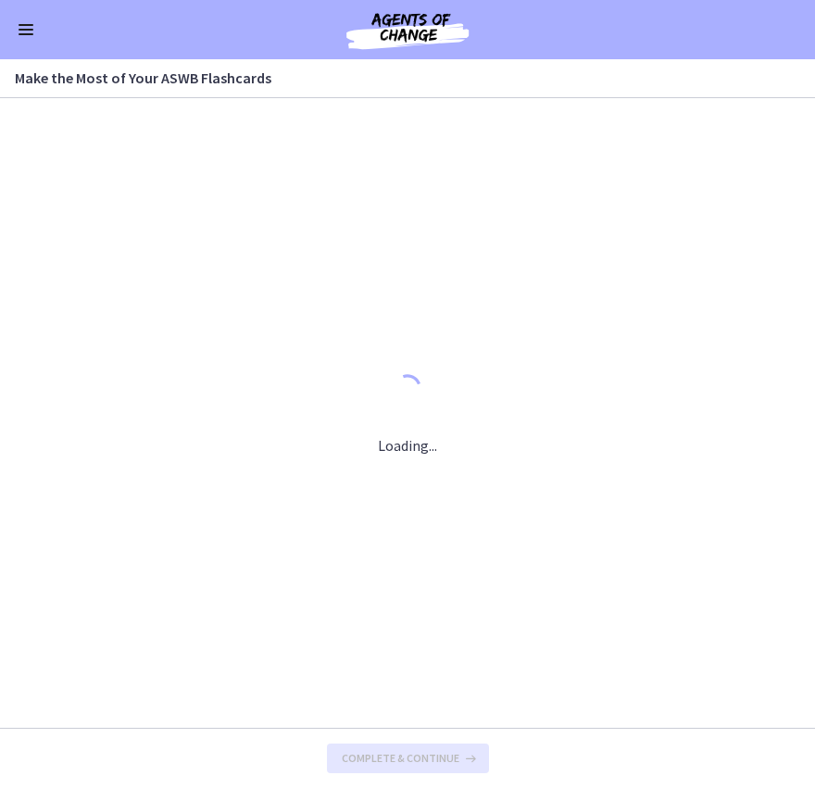 The image size is (815, 788). I want to click on button: Enable menu, so click(26, 30).